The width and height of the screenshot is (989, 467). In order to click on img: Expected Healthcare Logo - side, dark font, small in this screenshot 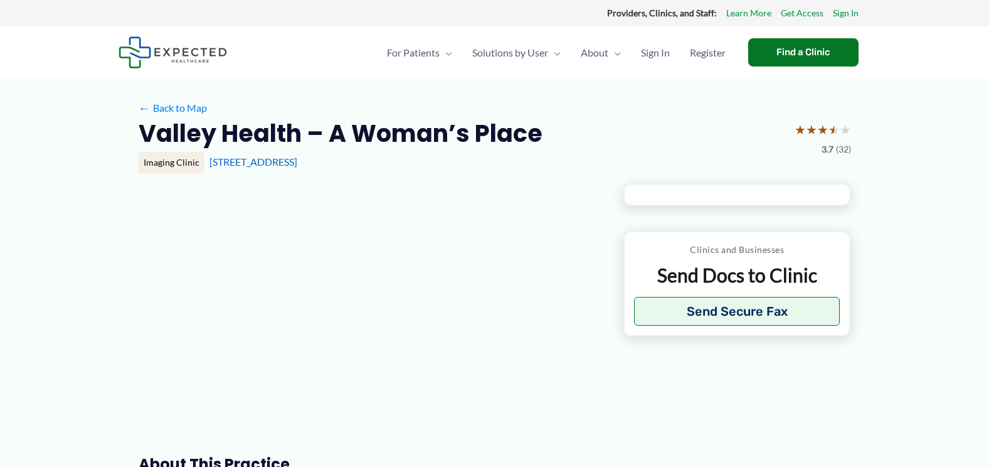, I will do `click(173, 52)`.